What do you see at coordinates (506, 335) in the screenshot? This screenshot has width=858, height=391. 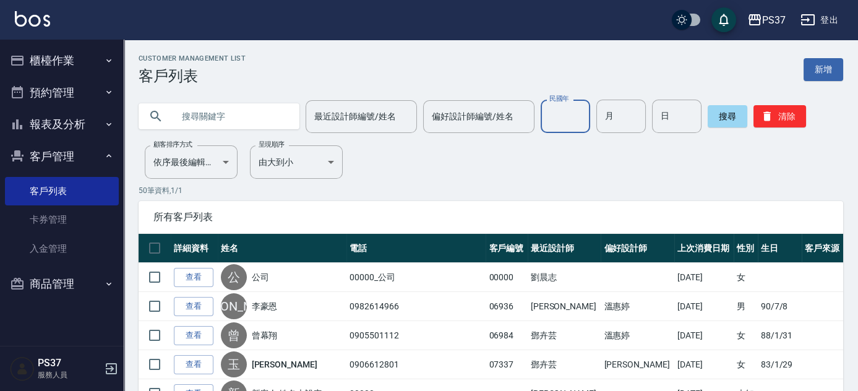 I see `td: 06984` at bounding box center [506, 335].